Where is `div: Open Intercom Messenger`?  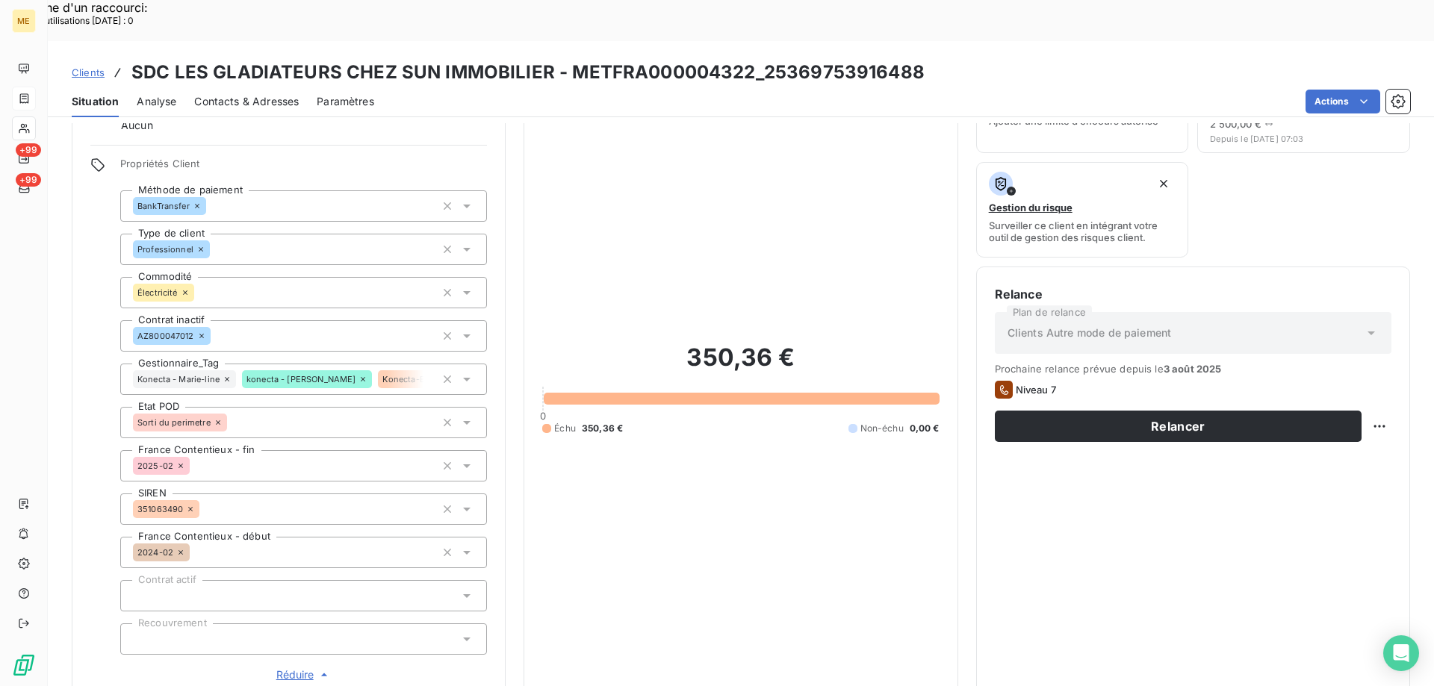 div: Open Intercom Messenger is located at coordinates (1401, 653).